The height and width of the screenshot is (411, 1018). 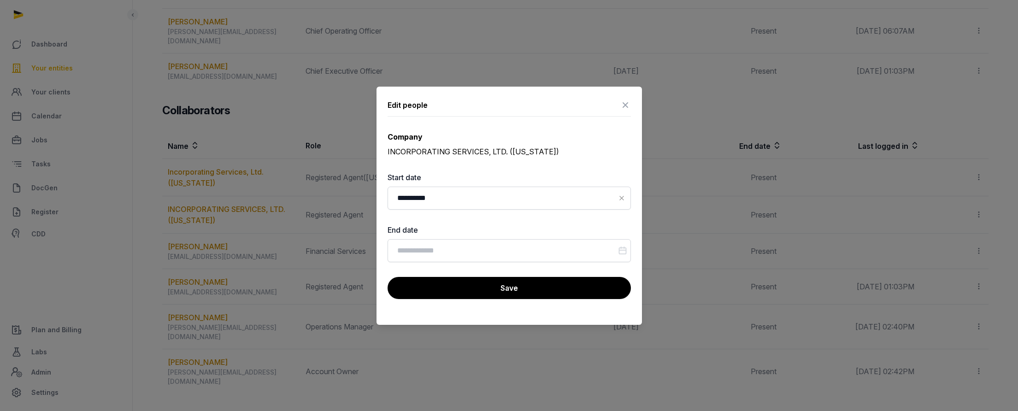 I want to click on div: Company, so click(x=509, y=137).